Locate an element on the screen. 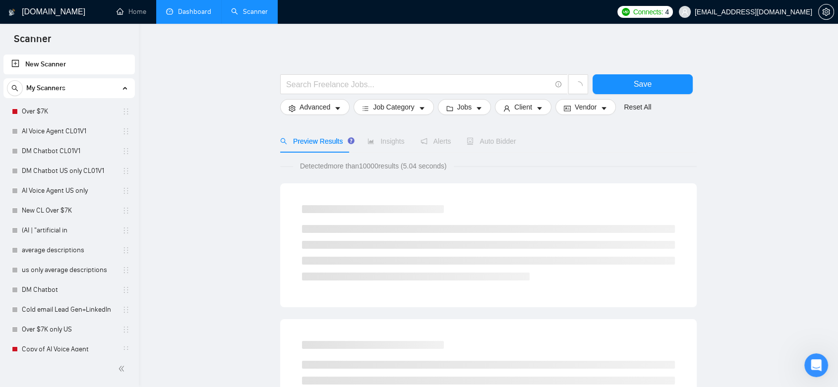 This screenshot has width=838, height=387. a: (AI | "artificial in is located at coordinates (69, 231).